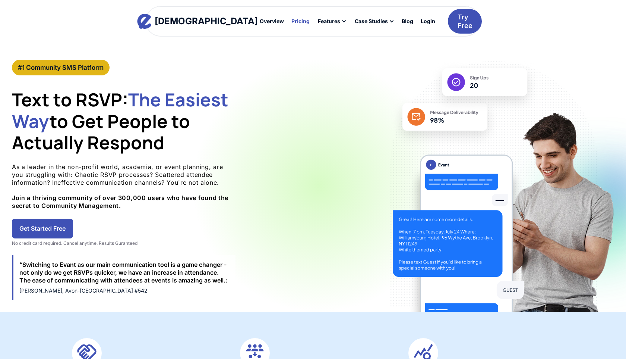 This screenshot has height=359, width=626. Describe the element at coordinates (300, 21) in the screenshot. I see `a: Pricing` at that location.